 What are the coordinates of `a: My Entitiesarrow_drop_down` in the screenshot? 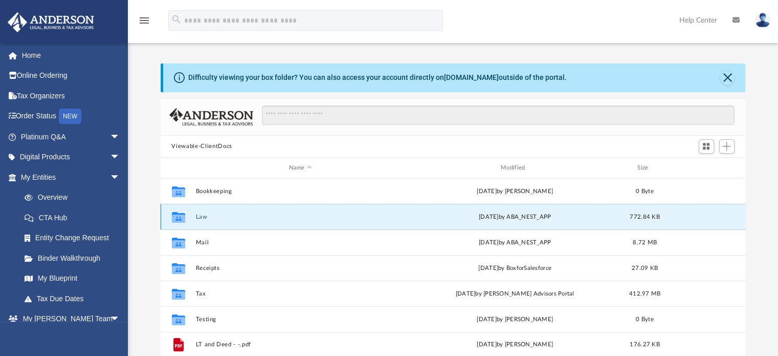 It's located at (71, 177).